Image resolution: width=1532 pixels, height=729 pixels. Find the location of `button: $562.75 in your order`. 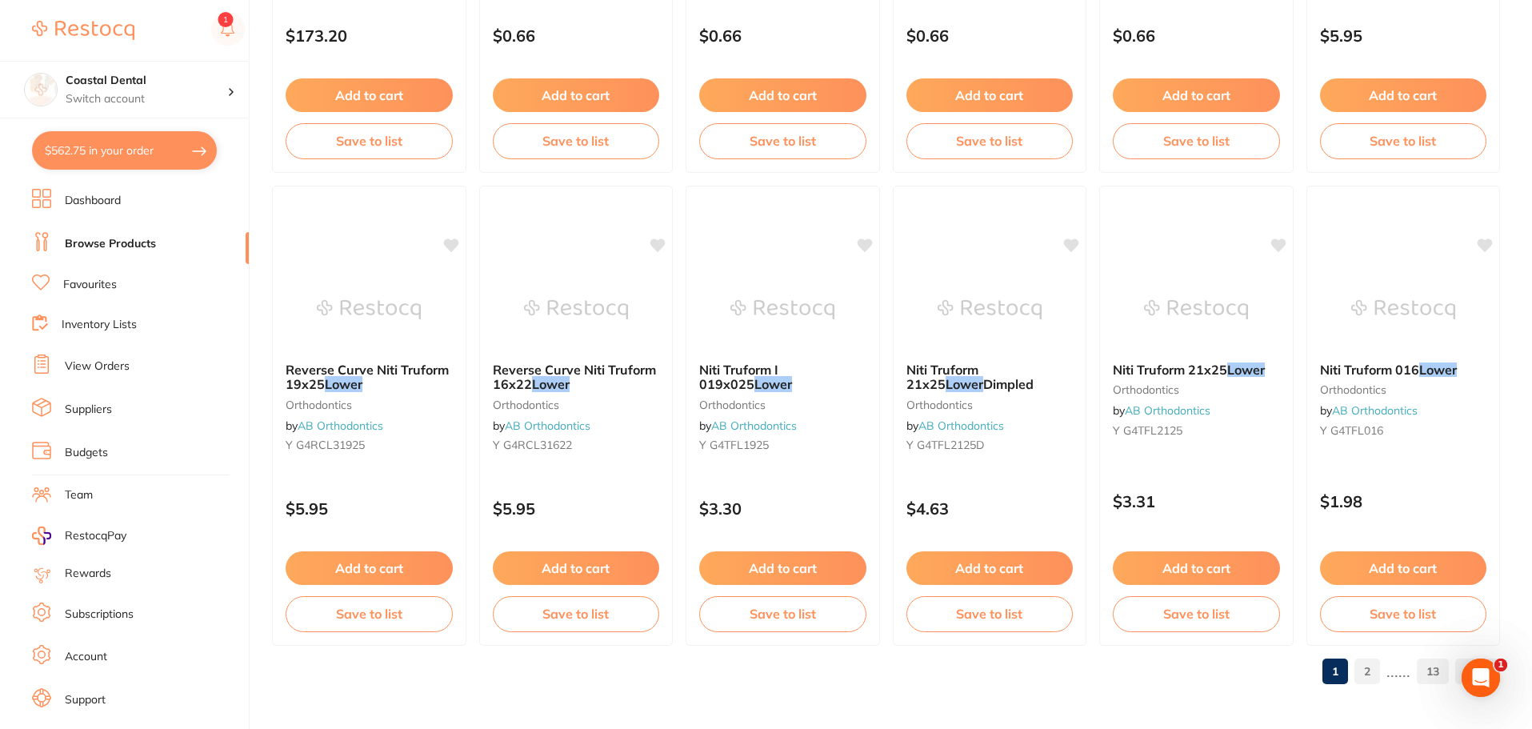

button: $562.75 in your order is located at coordinates (124, 150).